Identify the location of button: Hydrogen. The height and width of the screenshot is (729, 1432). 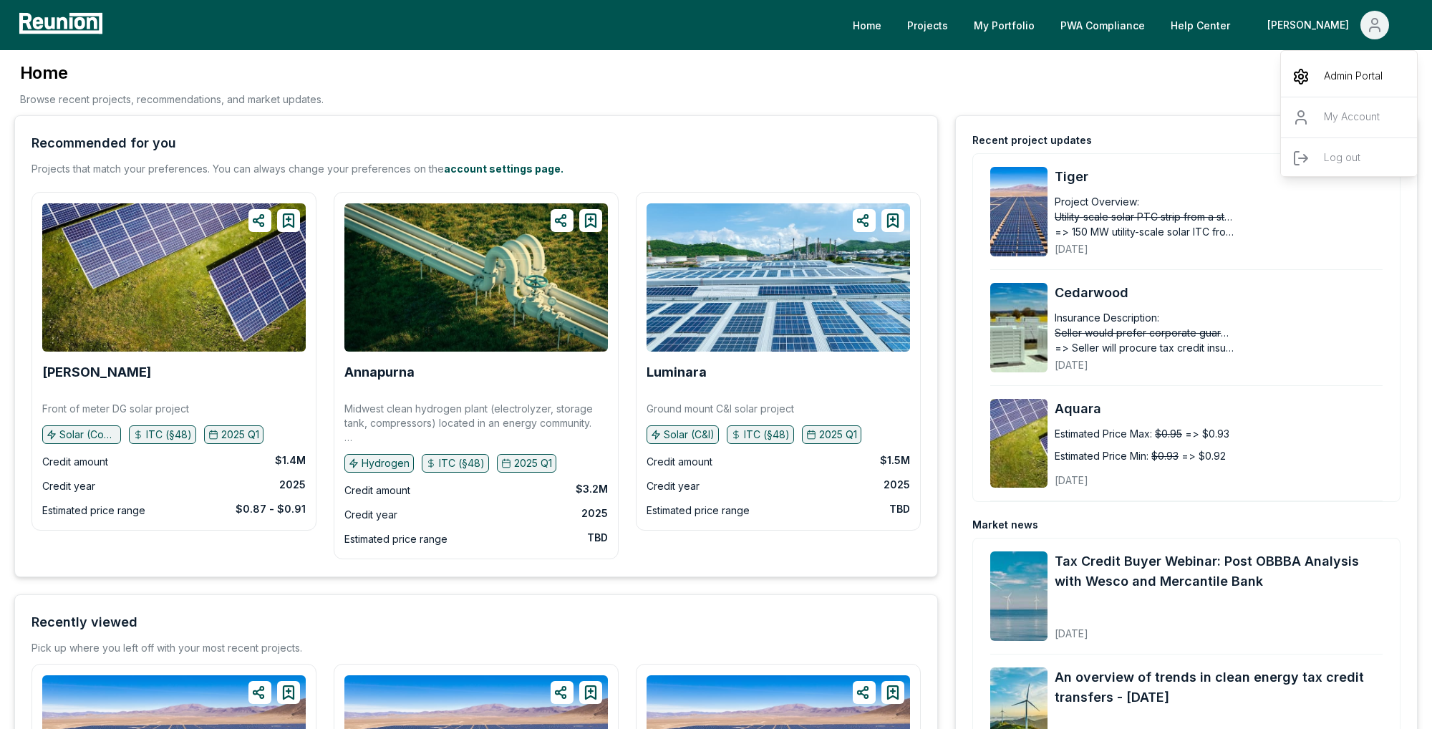
(379, 463).